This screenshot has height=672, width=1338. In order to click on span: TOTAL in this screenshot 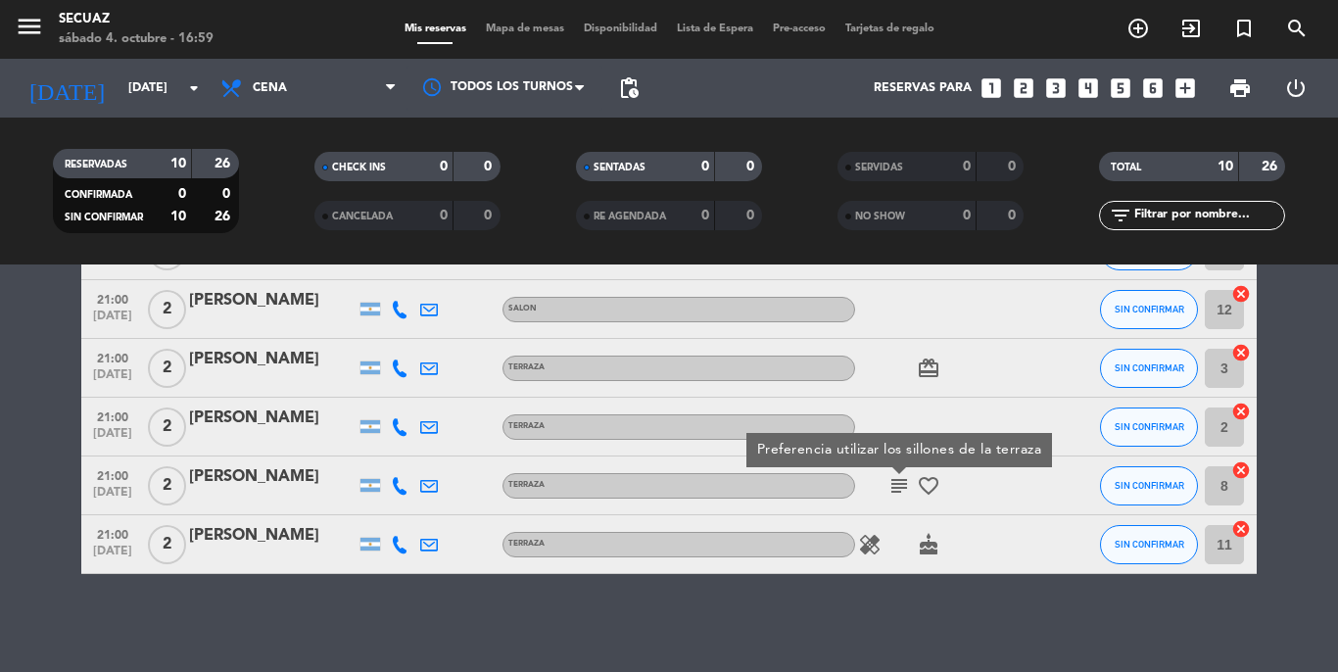, I will do `click(1126, 168)`.